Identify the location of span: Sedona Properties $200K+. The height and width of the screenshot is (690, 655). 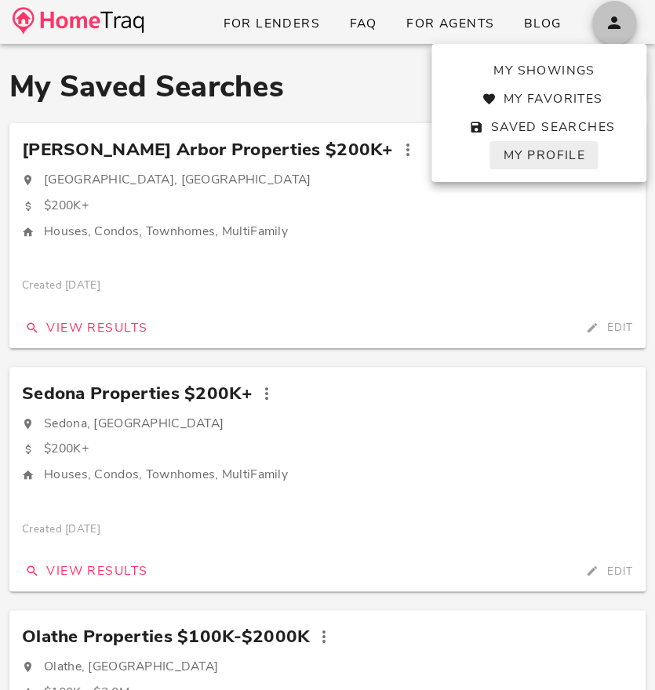
(137, 394).